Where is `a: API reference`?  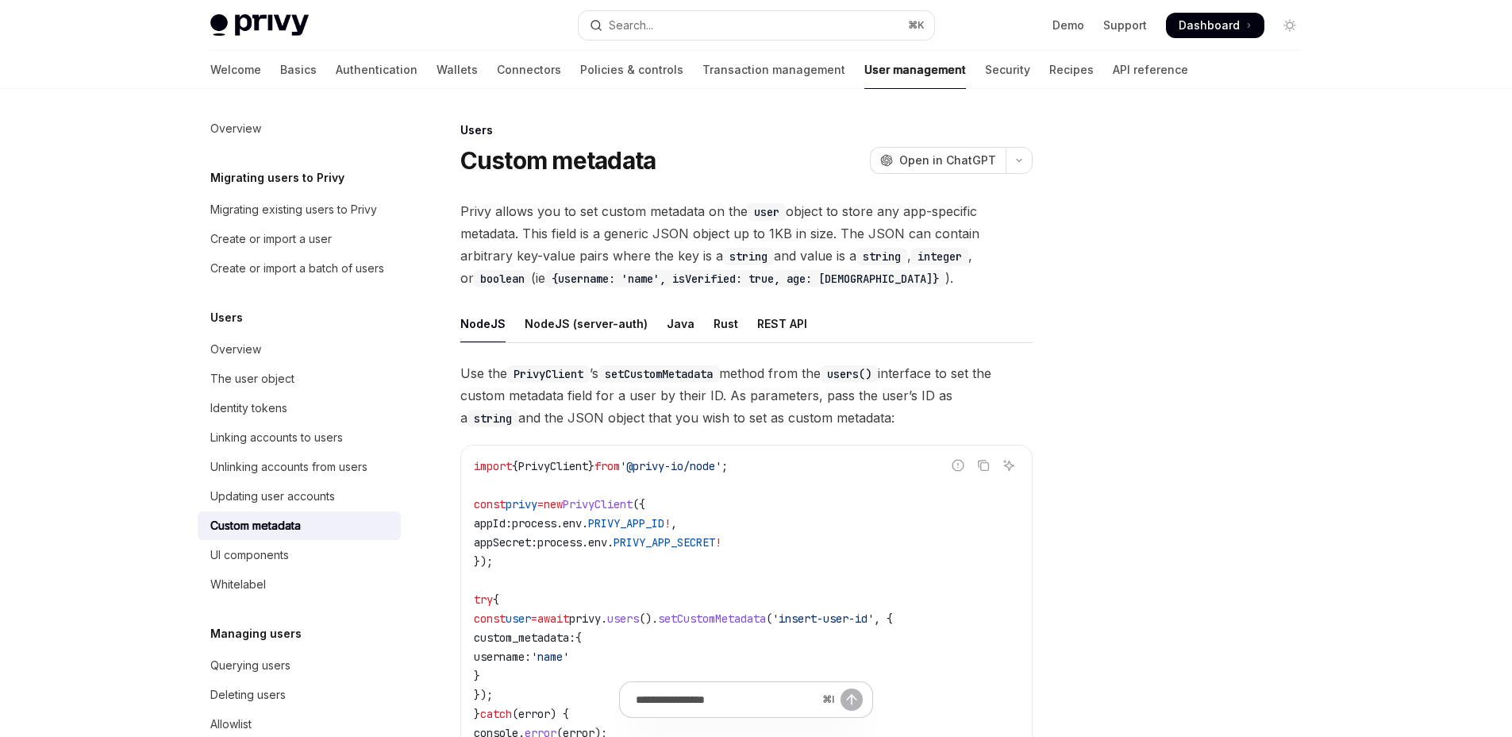 a: API reference is located at coordinates (1150, 70).